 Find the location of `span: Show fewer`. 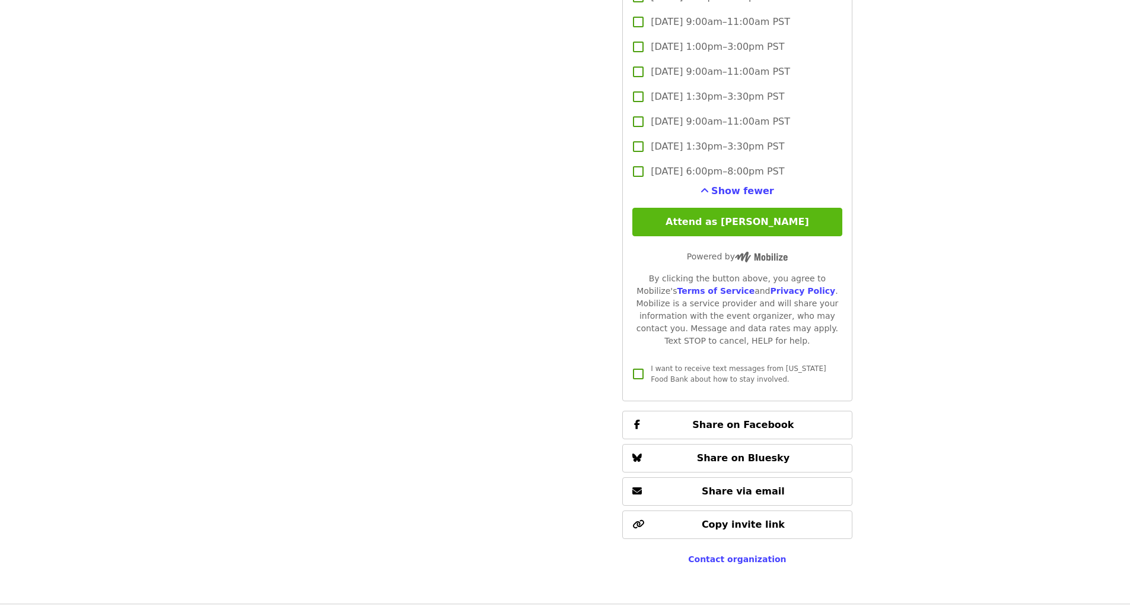

span: Show fewer is located at coordinates (743, 190).